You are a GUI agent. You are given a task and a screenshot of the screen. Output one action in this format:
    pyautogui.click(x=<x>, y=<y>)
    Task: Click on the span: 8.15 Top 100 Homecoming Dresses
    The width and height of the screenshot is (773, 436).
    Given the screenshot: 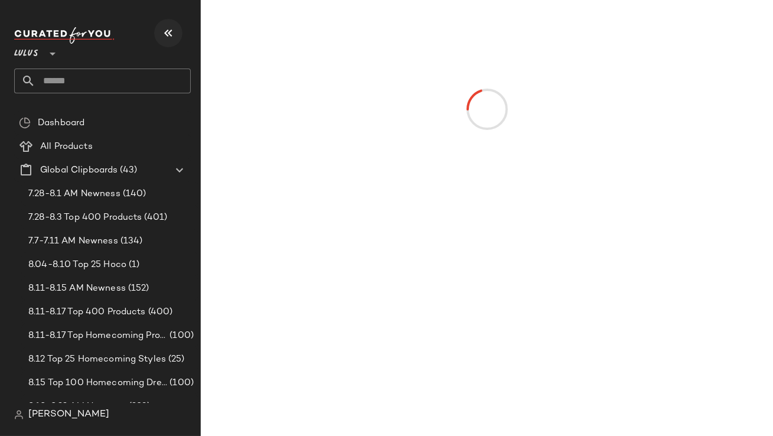 What is the action you would take?
    pyautogui.click(x=97, y=383)
    